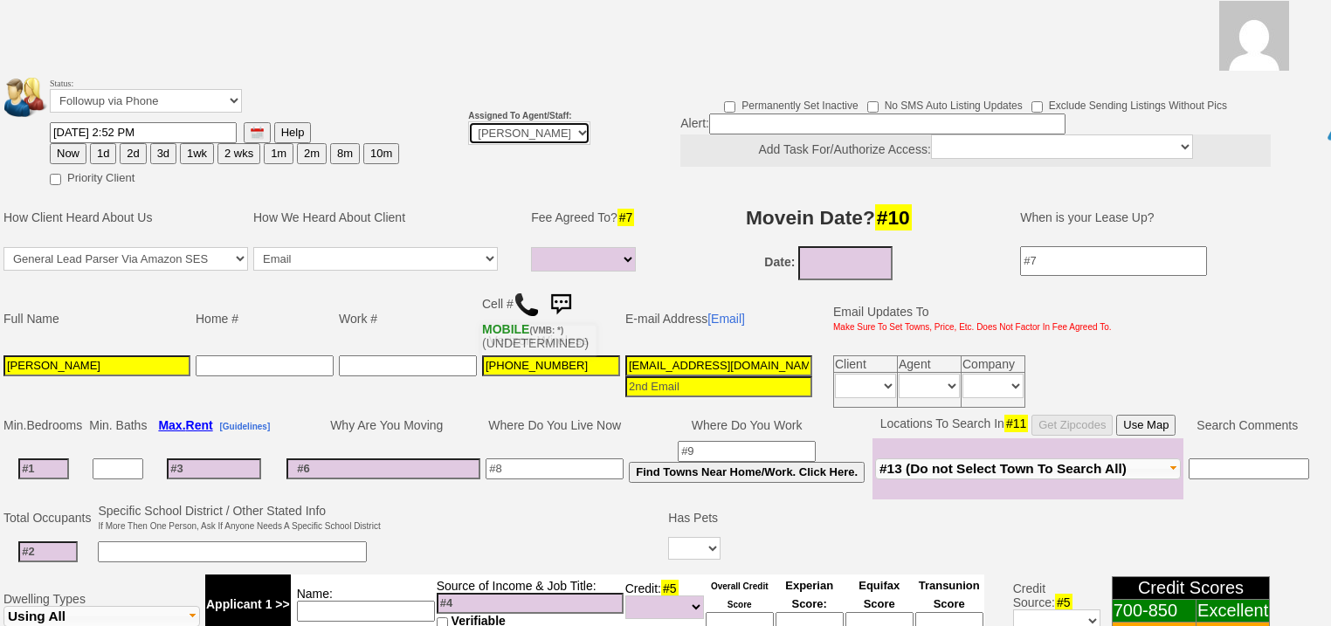 Image resolution: width=1331 pixels, height=626 pixels. What do you see at coordinates (279, 154) in the screenshot?
I see `button: 1m` at bounding box center [279, 154].